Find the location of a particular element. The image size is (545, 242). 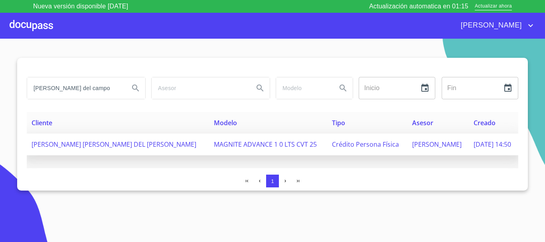

span: MAGNITE ADVANCE 1 0 LTS CVT 25 is located at coordinates (265, 144).